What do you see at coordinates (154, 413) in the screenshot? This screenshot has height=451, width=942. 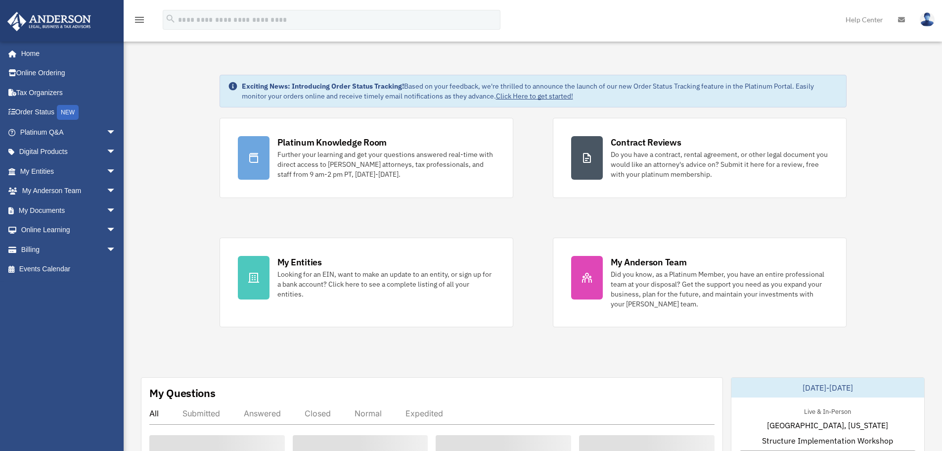 I see `div: All` at bounding box center [154, 413].